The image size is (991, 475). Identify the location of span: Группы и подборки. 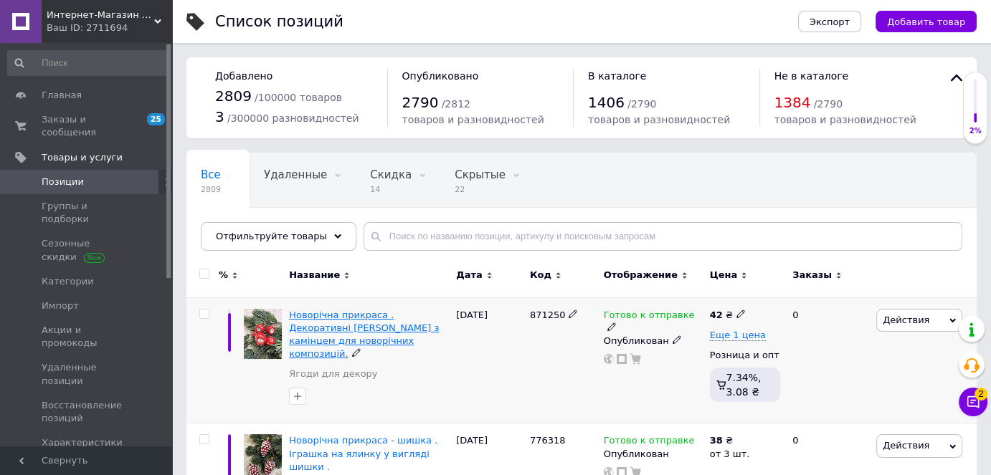
(87, 213).